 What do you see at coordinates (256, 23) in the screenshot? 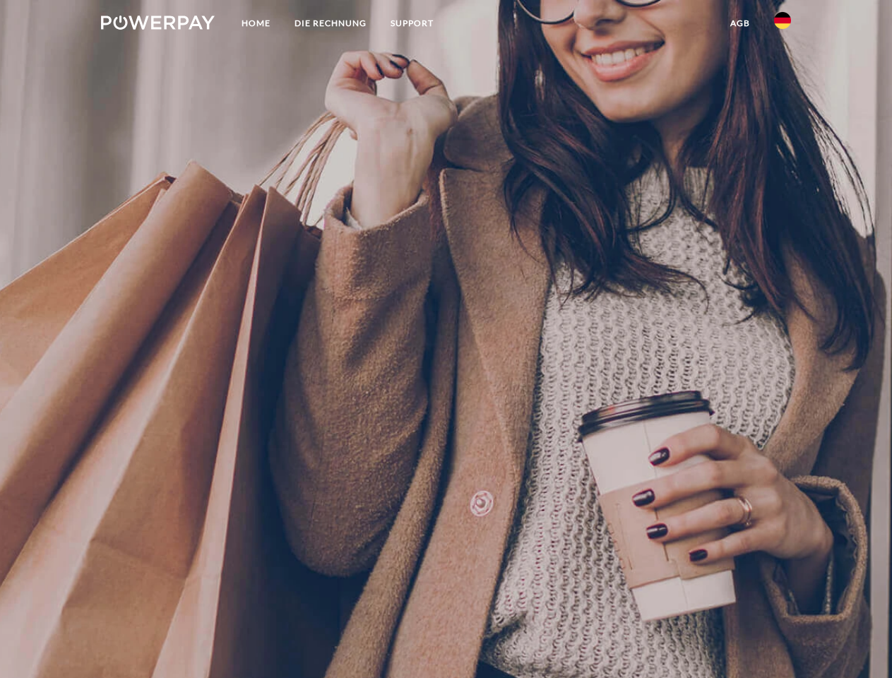
I see `a: Home` at bounding box center [256, 23].